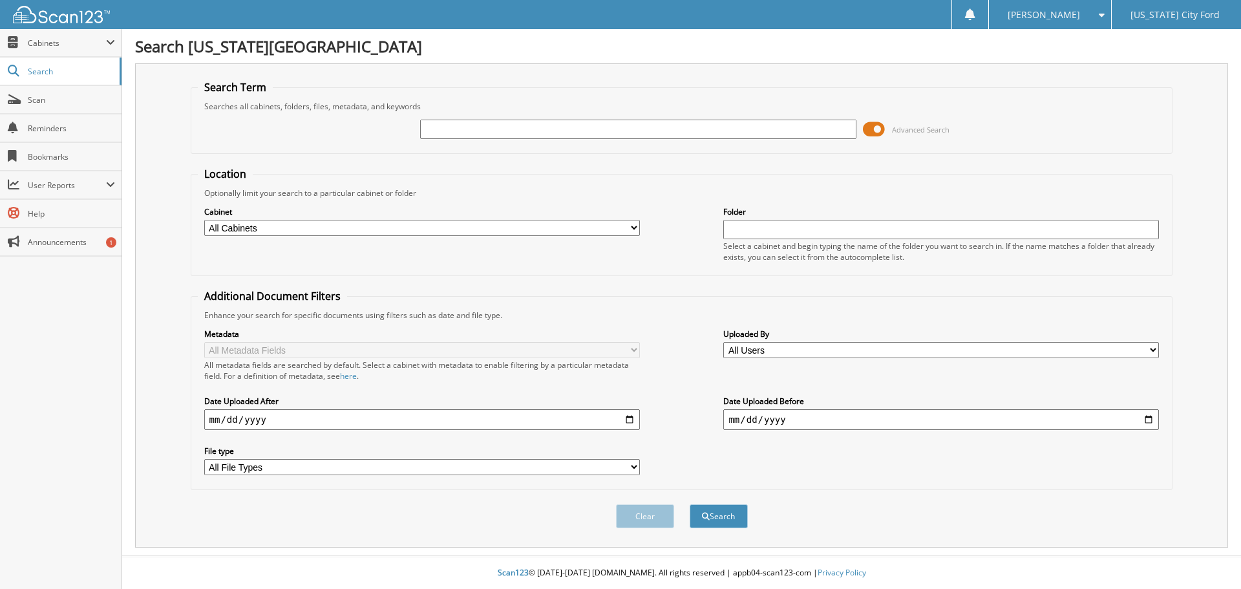  What do you see at coordinates (645, 516) in the screenshot?
I see `button: Clear` at bounding box center [645, 516].